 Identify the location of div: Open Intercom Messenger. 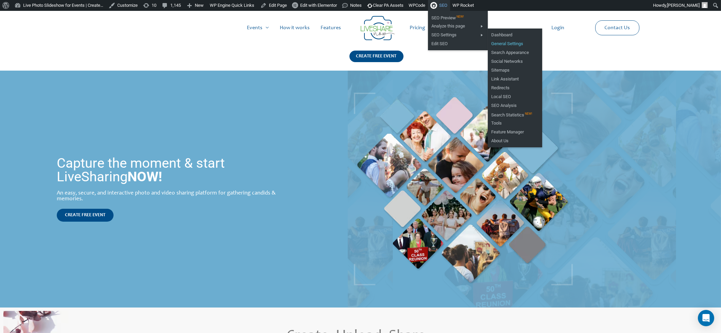
(706, 319).